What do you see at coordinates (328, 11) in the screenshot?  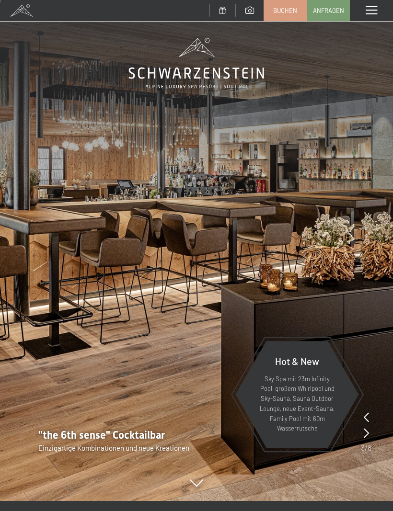 I see `a: Anfragen` at bounding box center [328, 11].